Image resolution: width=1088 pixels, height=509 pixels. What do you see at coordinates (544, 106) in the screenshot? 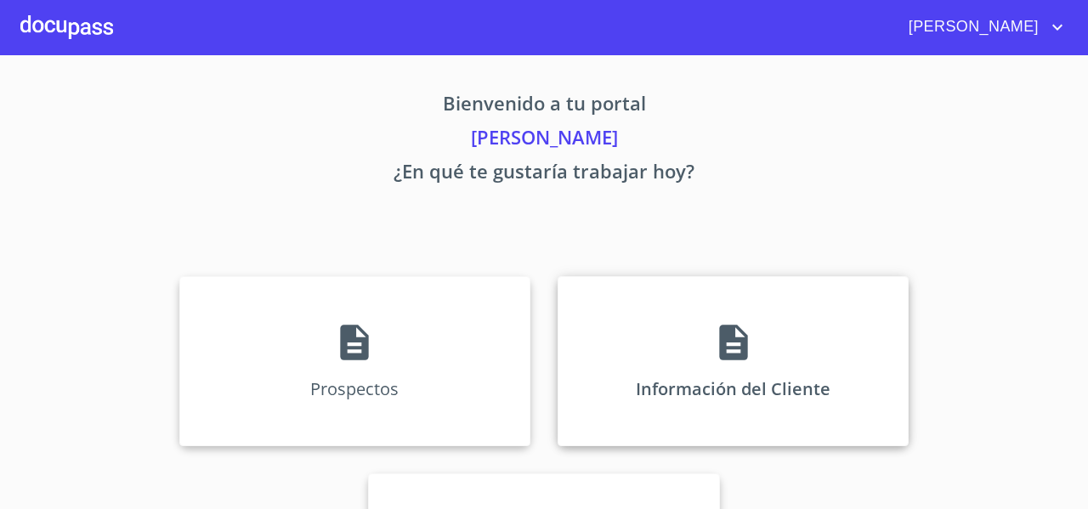
I see `p: Bienvenido a tu portal` at bounding box center [544, 106].